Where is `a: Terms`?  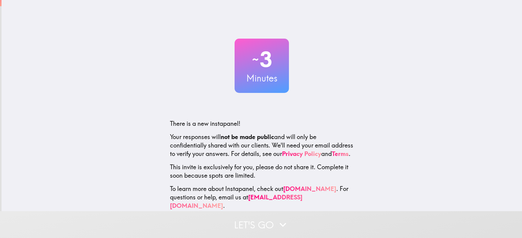 a: Terms is located at coordinates (340, 154).